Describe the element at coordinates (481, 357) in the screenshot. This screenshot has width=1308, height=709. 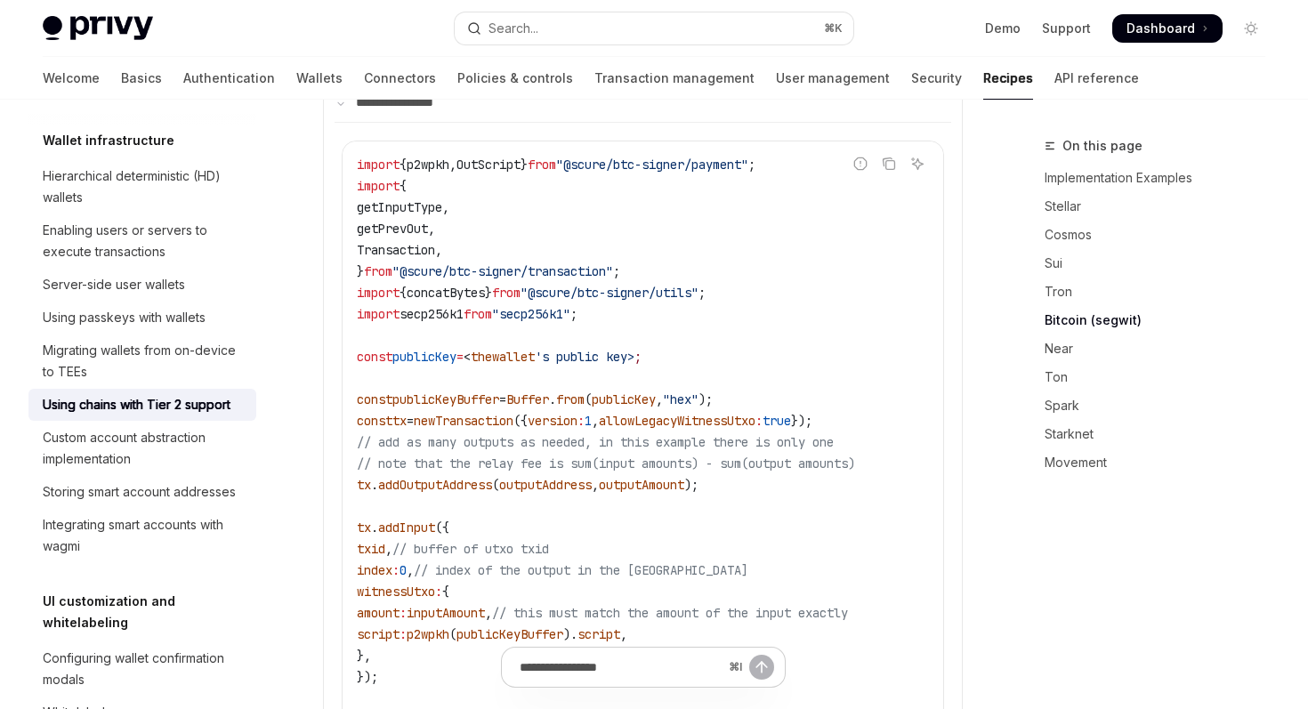
I see `span: the` at that location.